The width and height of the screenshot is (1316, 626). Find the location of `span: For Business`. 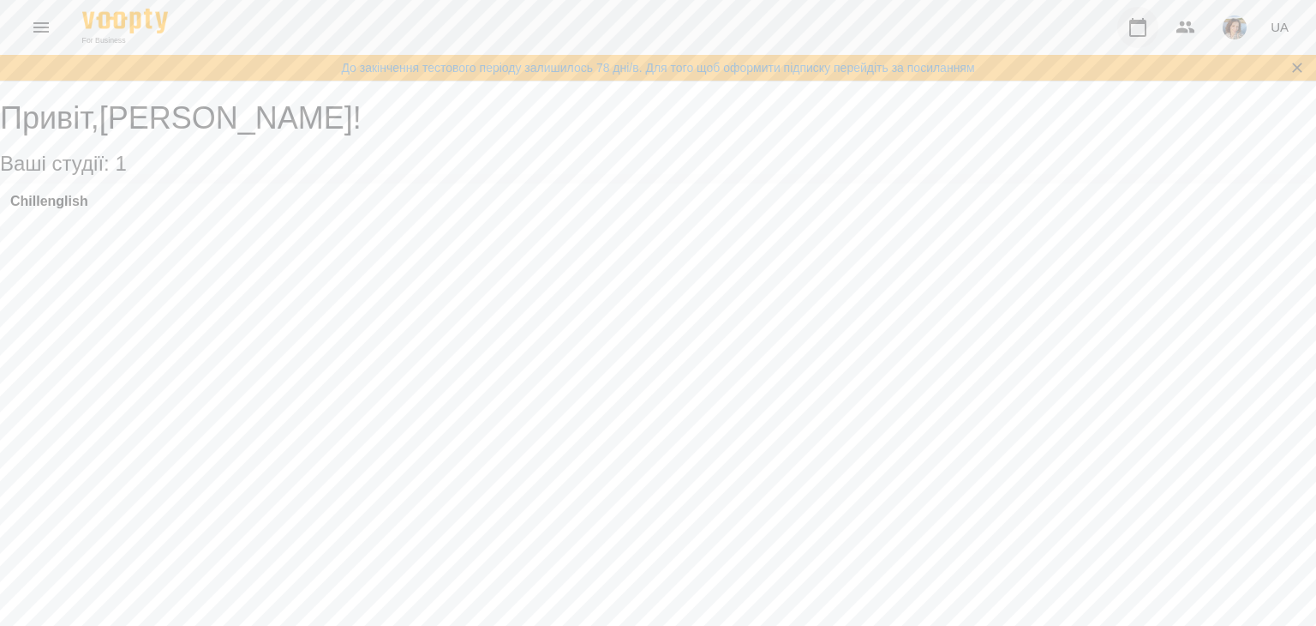

span: For Business is located at coordinates (125, 40).